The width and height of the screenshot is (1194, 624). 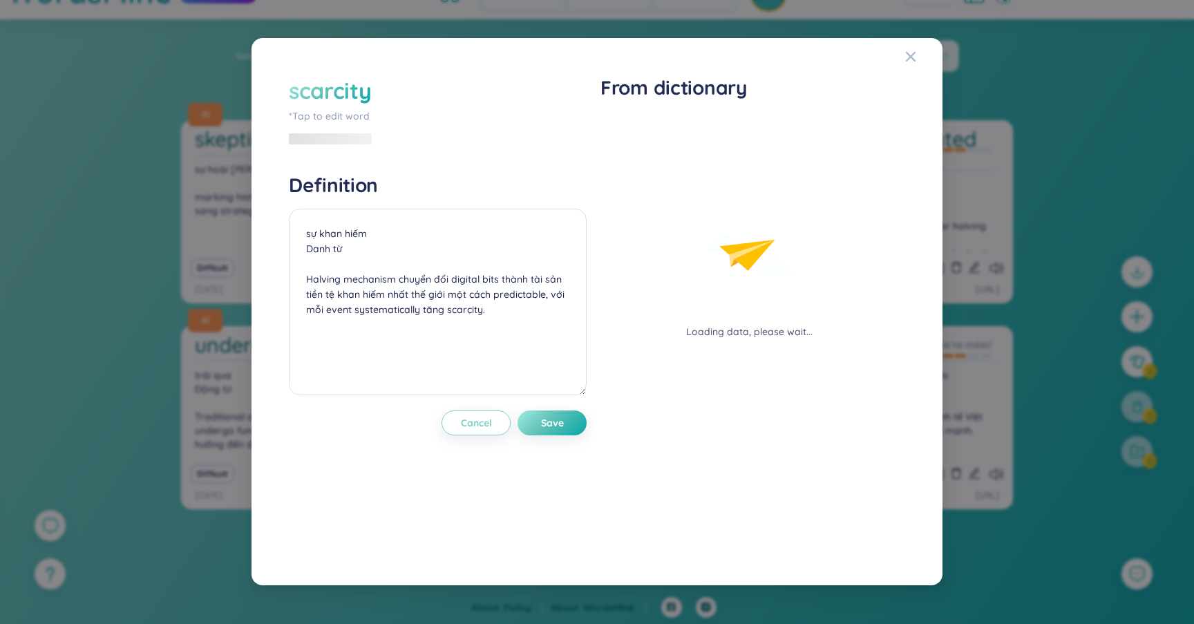 What do you see at coordinates (330, 91) in the screenshot?
I see `div: scarcity` at bounding box center [330, 91].